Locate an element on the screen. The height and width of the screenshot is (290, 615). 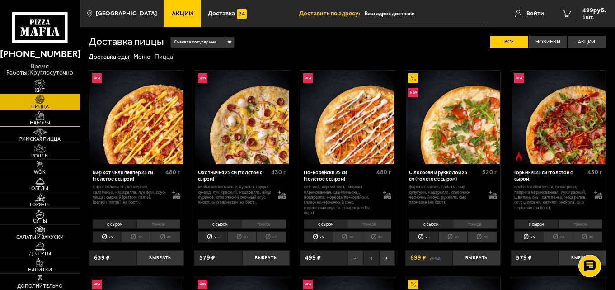
div: С лососем и рукколой 25 см (толстое с сыром) is located at coordinates (444, 175).